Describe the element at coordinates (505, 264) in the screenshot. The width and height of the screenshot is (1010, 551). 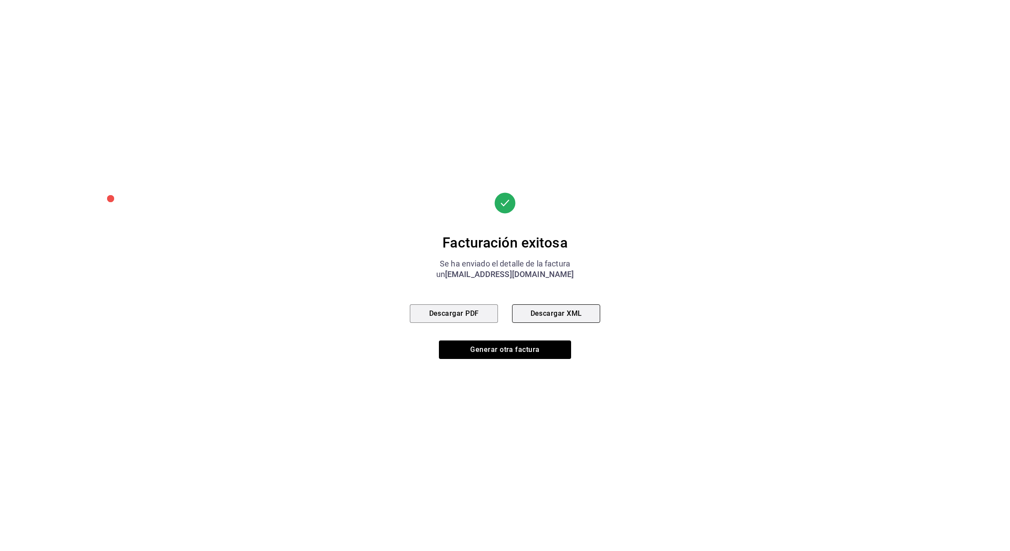
I see `div: Se ha enviado el detalle de la factura` at that location.